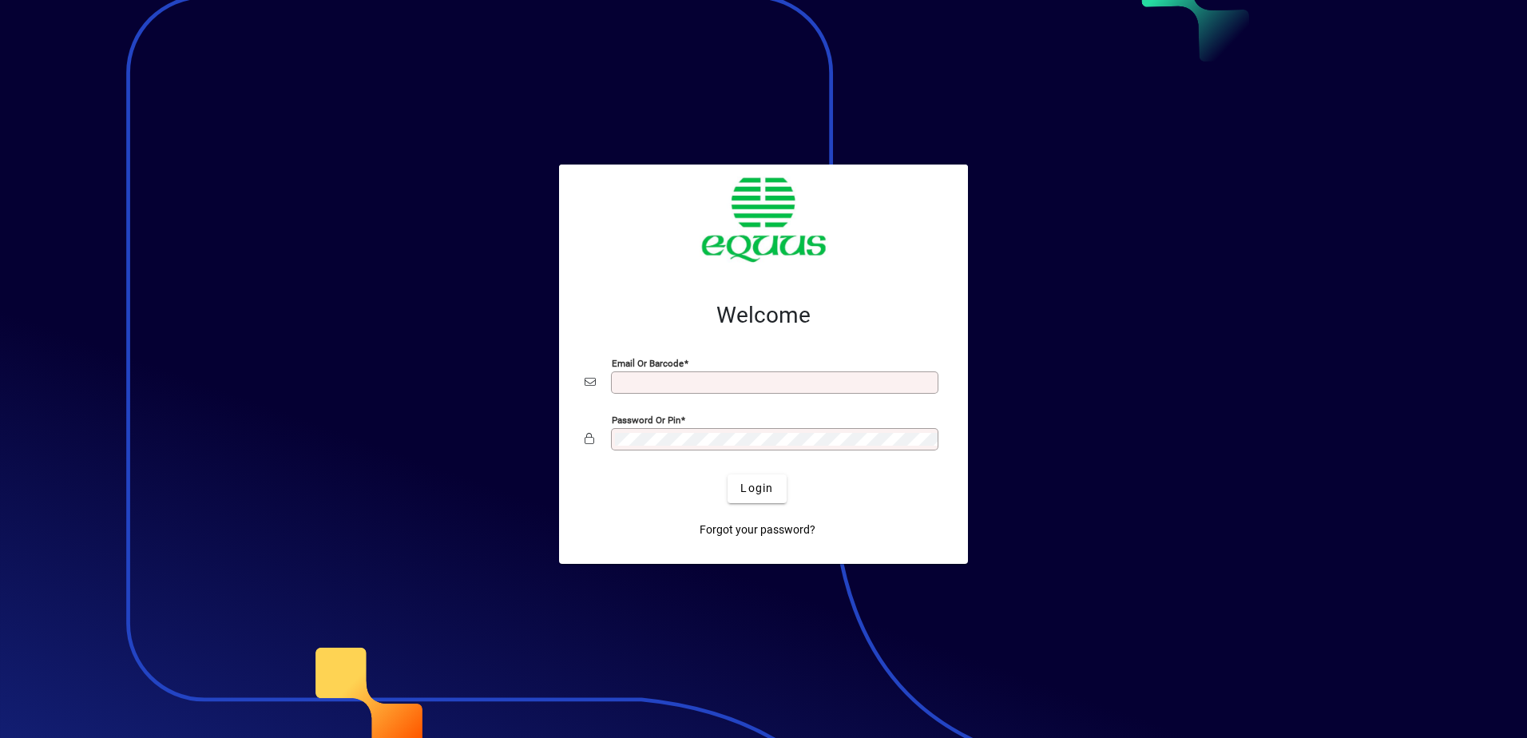 The width and height of the screenshot is (1527, 738). Describe the element at coordinates (756, 489) in the screenshot. I see `button: Login` at that location.